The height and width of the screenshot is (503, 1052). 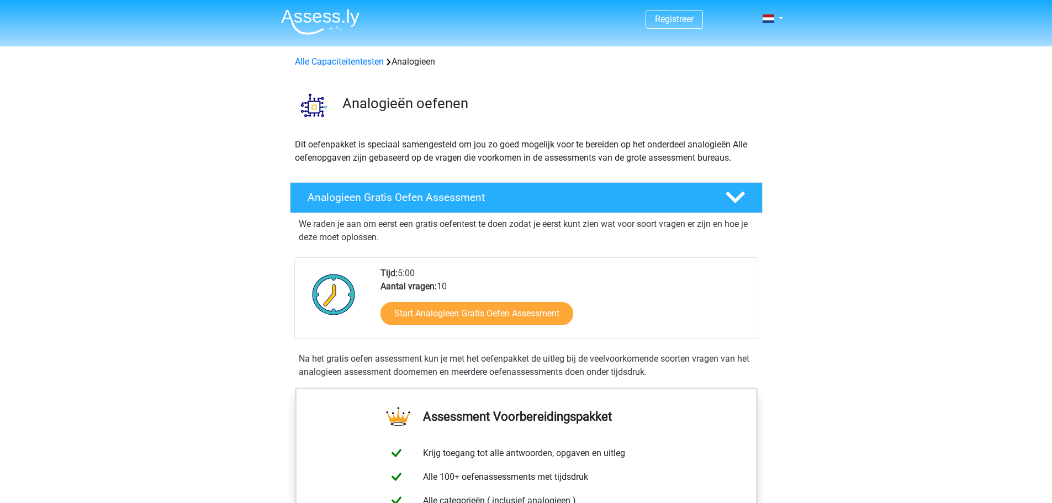 I want to click on h4: Analogieen Gratis Oefen Assessment, so click(x=508, y=197).